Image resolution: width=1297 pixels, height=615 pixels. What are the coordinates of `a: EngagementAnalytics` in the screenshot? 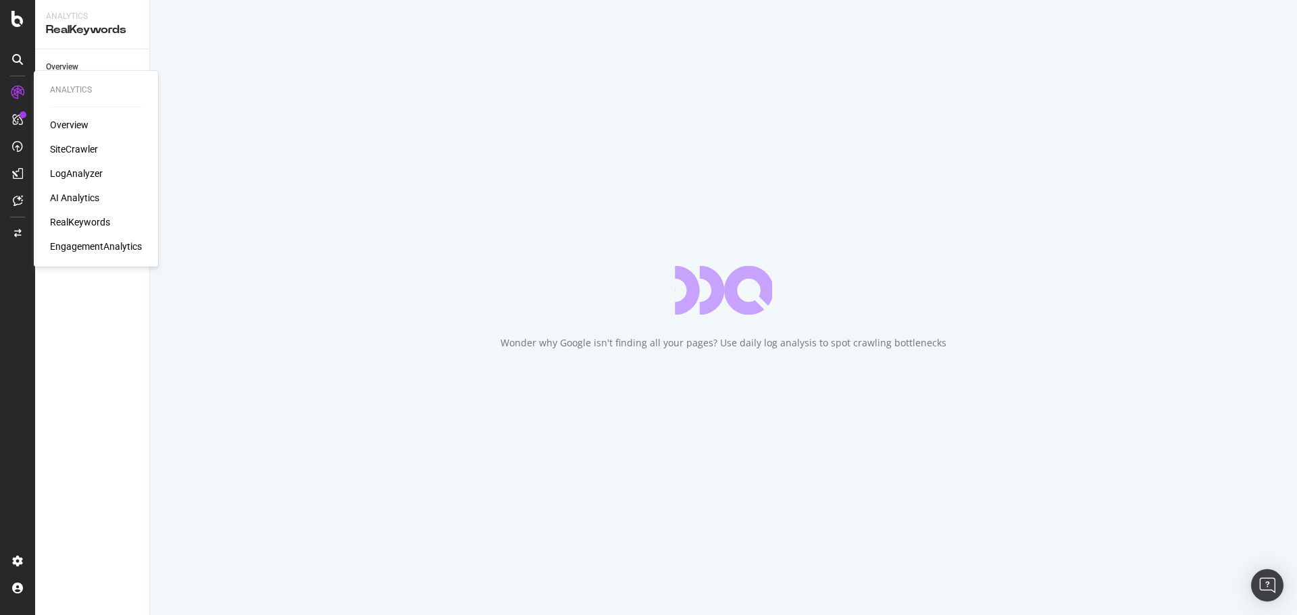 It's located at (96, 247).